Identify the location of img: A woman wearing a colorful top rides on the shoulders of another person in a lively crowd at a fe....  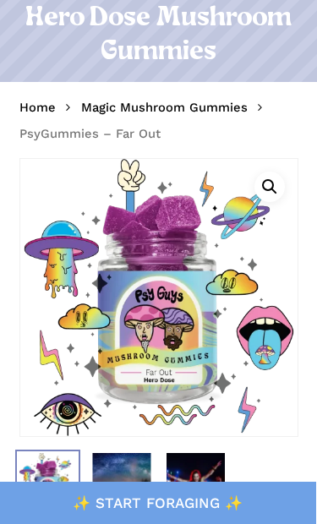
(196, 482).